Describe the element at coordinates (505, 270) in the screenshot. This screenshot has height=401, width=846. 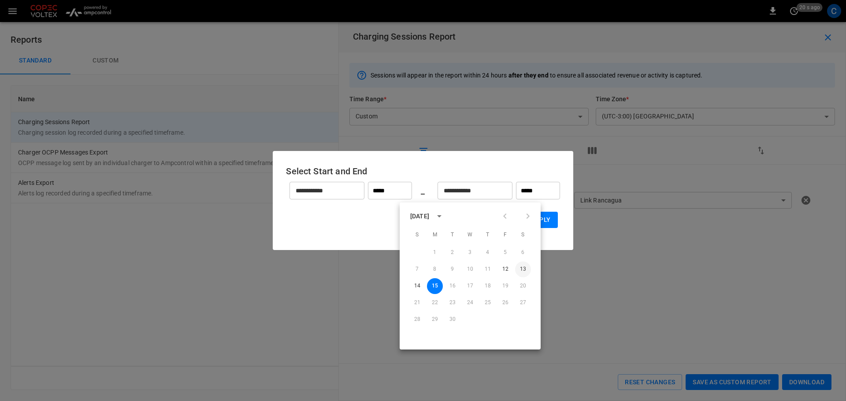
I see `button: 12` at that location.